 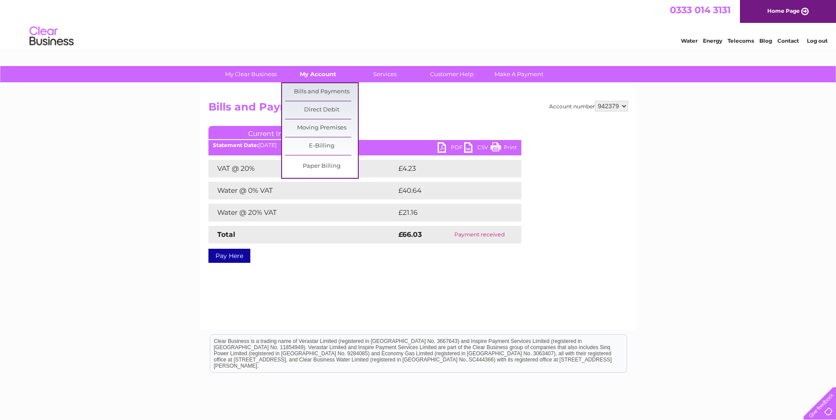 What do you see at coordinates (700, 10) in the screenshot?
I see `span: 0333 014 3131` at bounding box center [700, 10].